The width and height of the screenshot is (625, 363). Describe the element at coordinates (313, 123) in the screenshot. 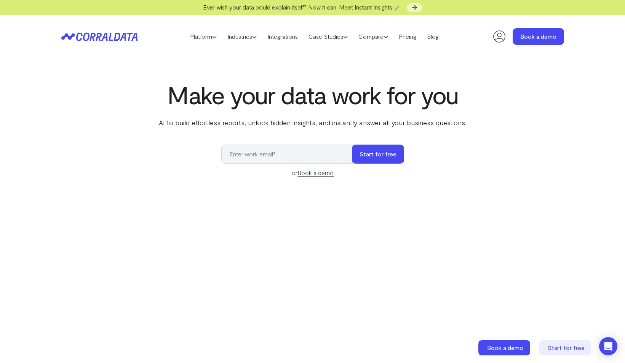

I see `p: AI to build effortless reports, unlock hidden insights, and instantly answer all your business qu...` at that location.